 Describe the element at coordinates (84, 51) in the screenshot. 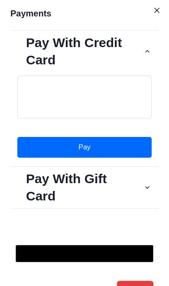

I see `button: Pay With Credit Card` at that location.